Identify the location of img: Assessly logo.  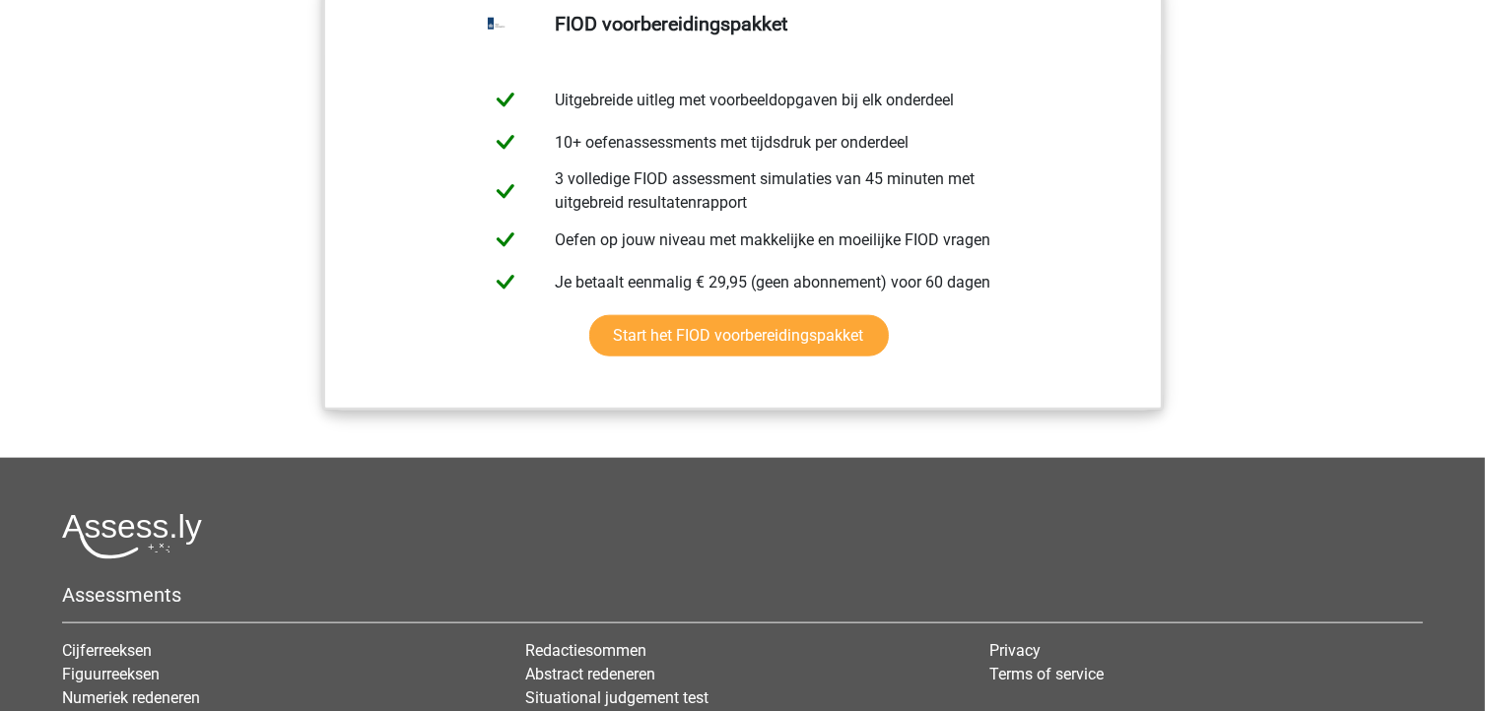
(132, 536).